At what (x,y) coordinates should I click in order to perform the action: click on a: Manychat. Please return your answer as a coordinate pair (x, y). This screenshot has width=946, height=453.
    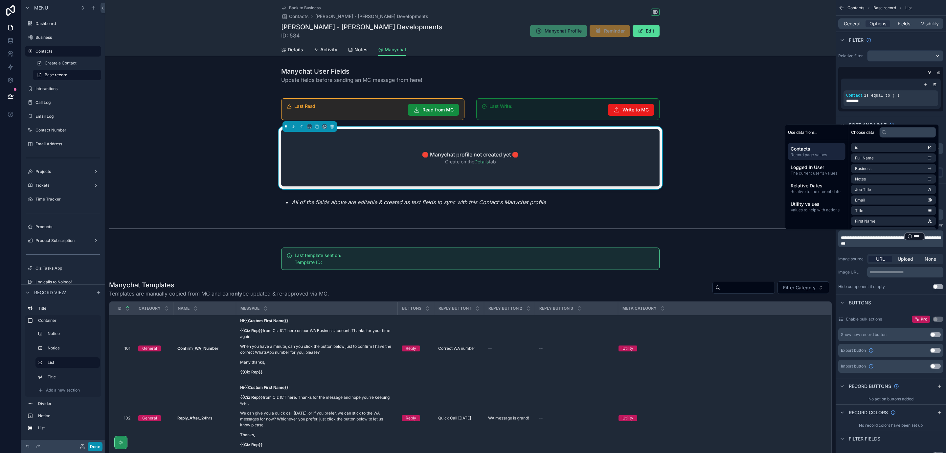
    Looking at the image, I should click on (392, 50).